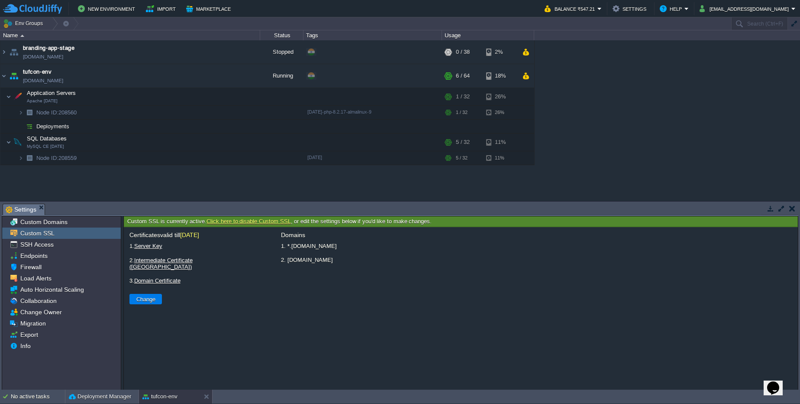  What do you see at coordinates (31, 267) in the screenshot?
I see `span: Firewall` at bounding box center [31, 267].